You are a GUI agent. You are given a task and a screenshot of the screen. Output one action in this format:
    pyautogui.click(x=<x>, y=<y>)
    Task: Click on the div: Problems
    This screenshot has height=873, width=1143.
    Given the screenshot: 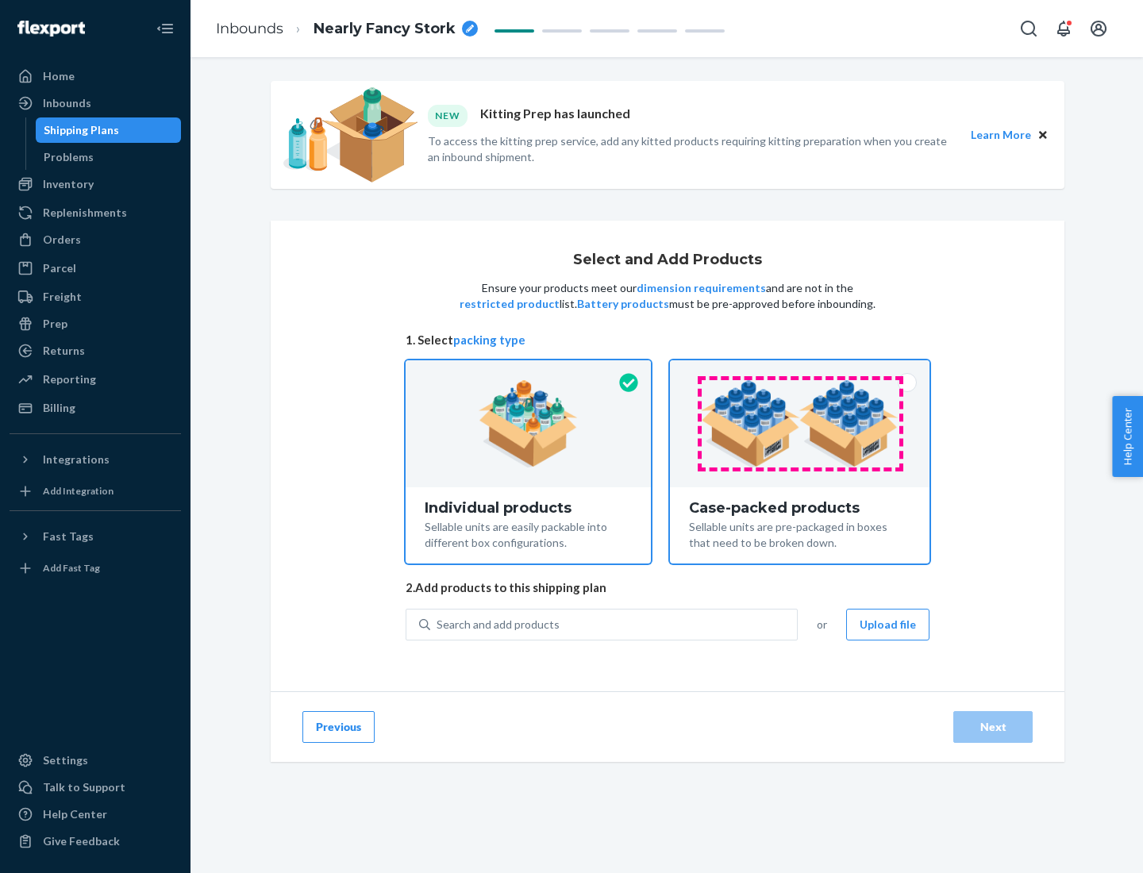 What is the action you would take?
    pyautogui.click(x=68, y=157)
    